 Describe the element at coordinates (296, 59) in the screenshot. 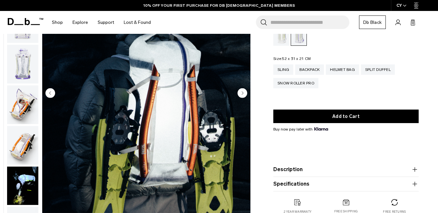

I see `span: 52 x 31 x 21 CM` at that location.